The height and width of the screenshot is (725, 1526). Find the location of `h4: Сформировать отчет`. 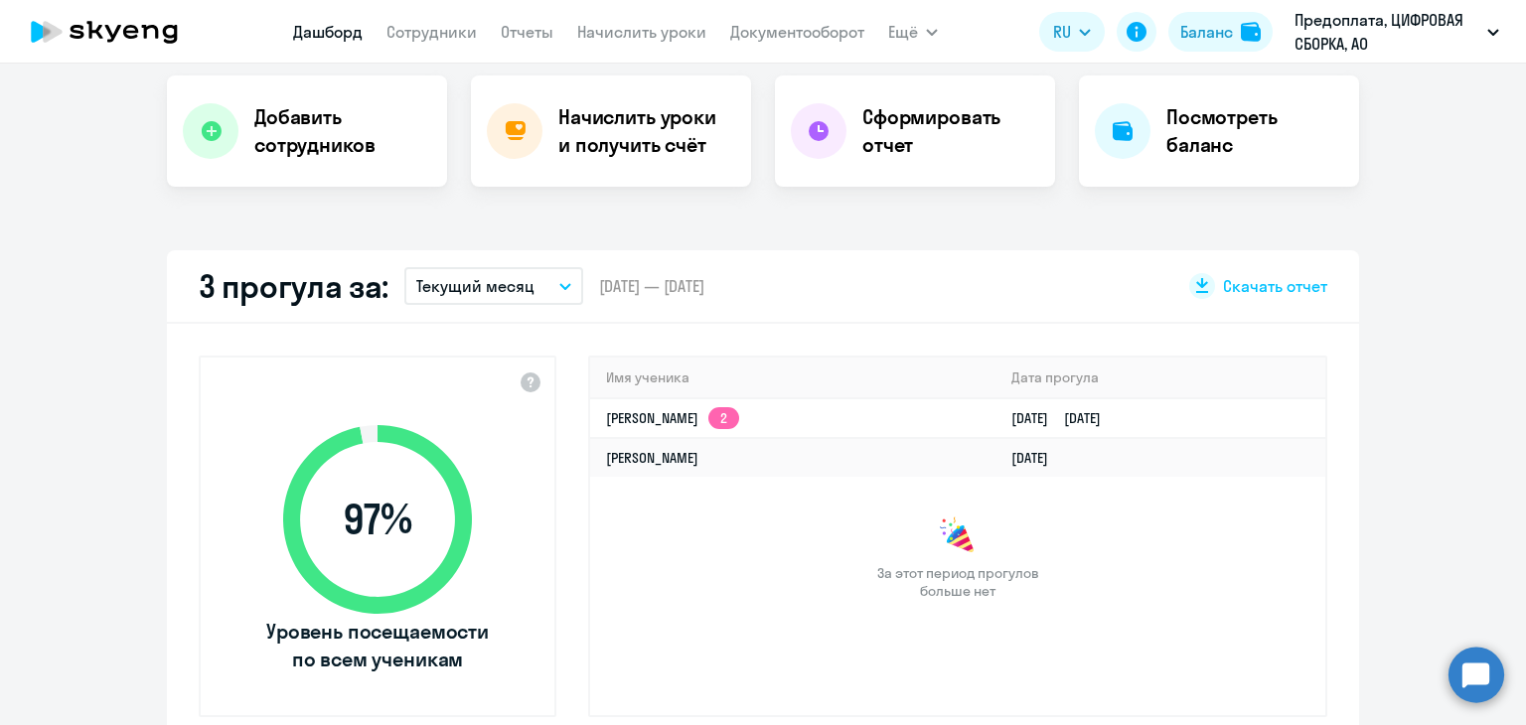

h4: Сформировать отчет is located at coordinates (951, 131).